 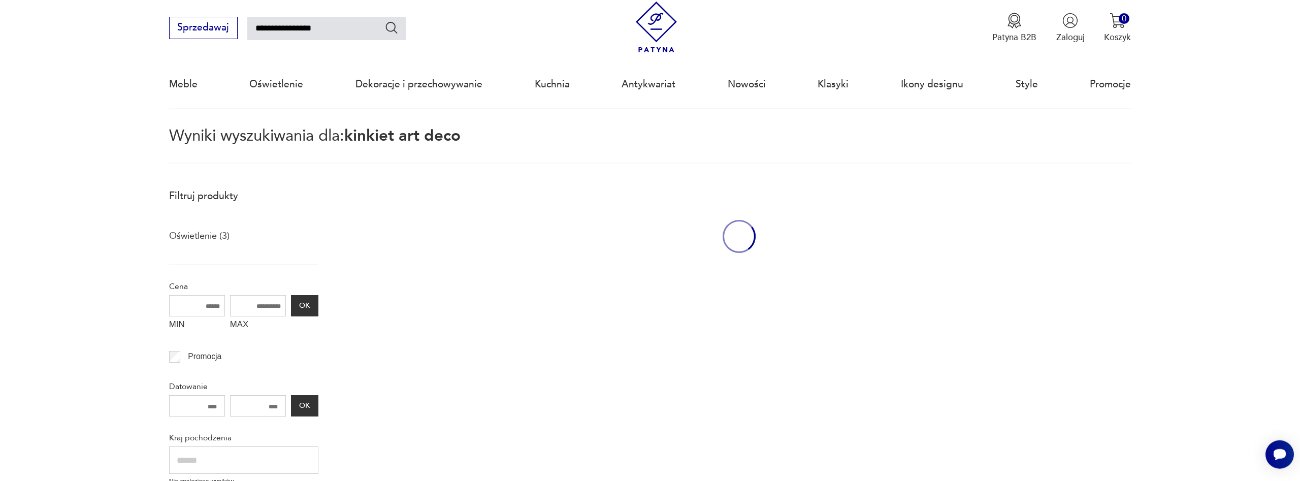 I want to click on p: Wyniki wyszukiwania dla:, so click(x=650, y=146).